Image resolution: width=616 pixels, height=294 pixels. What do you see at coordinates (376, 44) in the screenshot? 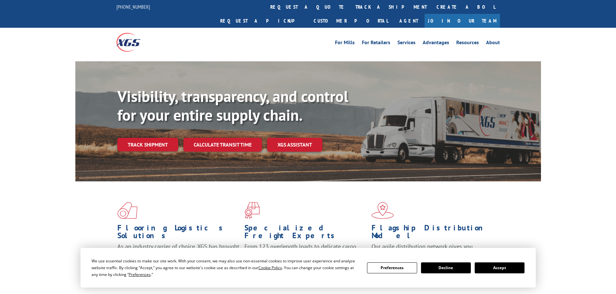
I see `a: For Retailers` at bounding box center [376, 44].